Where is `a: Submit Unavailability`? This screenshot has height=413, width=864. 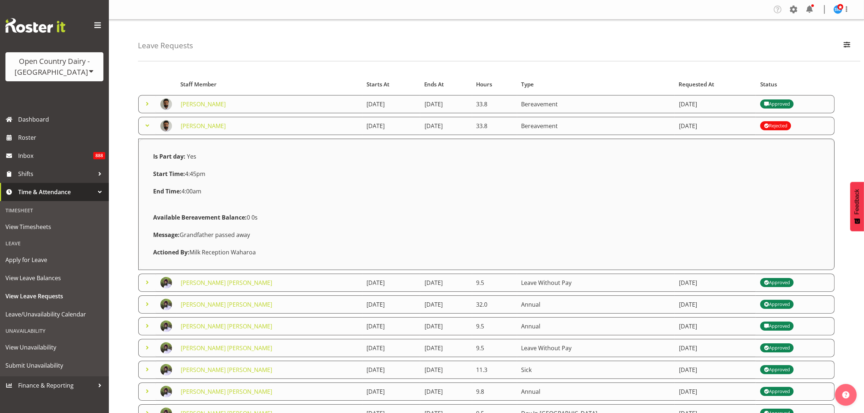
a: Submit Unavailability is located at coordinates (54, 365).